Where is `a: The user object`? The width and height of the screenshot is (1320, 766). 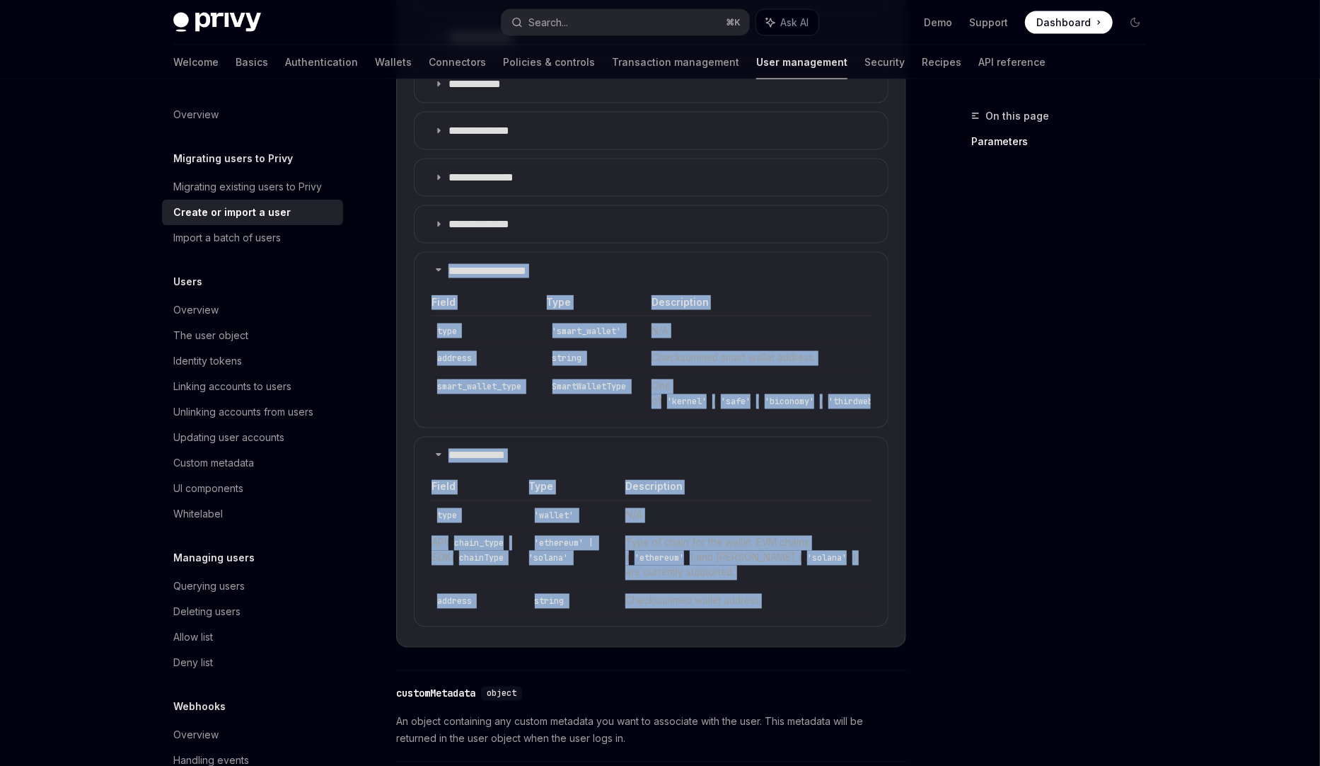 a: The user object is located at coordinates (253, 335).